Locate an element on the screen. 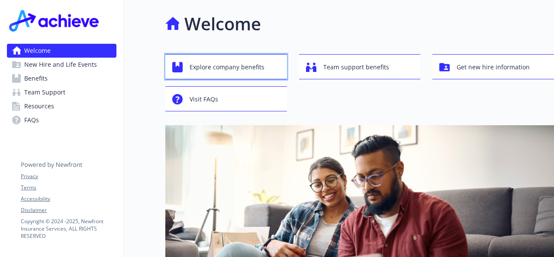 The image size is (554, 257). a: Privacy is located at coordinates (68, 176).